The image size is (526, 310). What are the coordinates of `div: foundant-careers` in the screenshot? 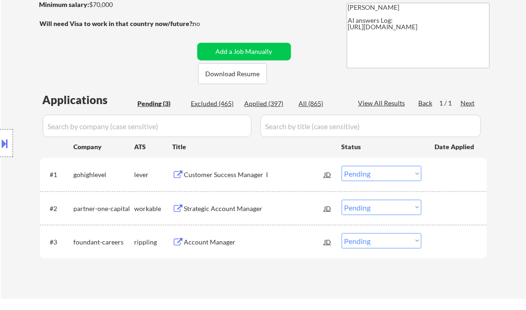 It's located at (104, 242).